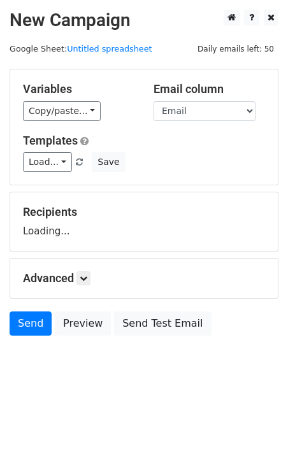 The height and width of the screenshot is (456, 288). I want to click on a: Send Test Email, so click(162, 323).